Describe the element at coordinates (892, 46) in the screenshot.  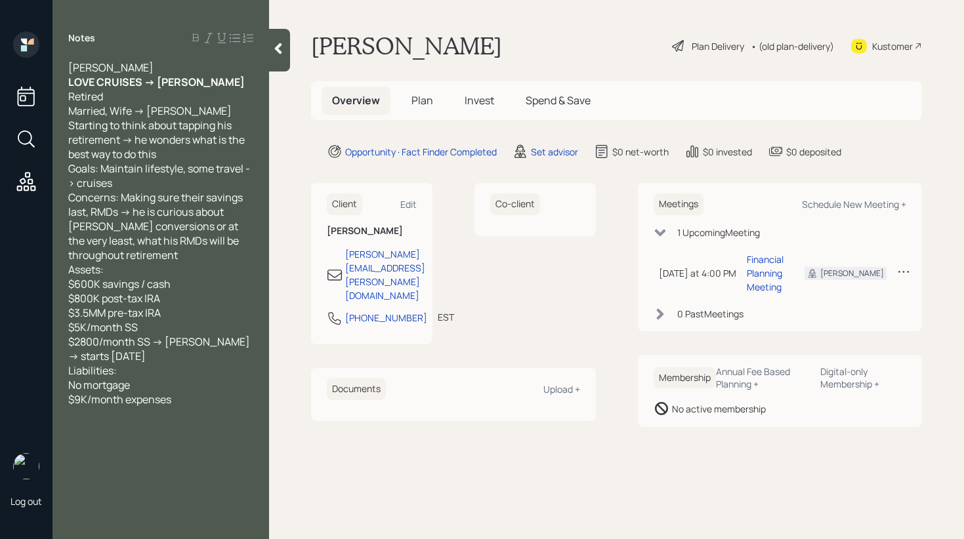
I see `div: Kustomer` at that location.